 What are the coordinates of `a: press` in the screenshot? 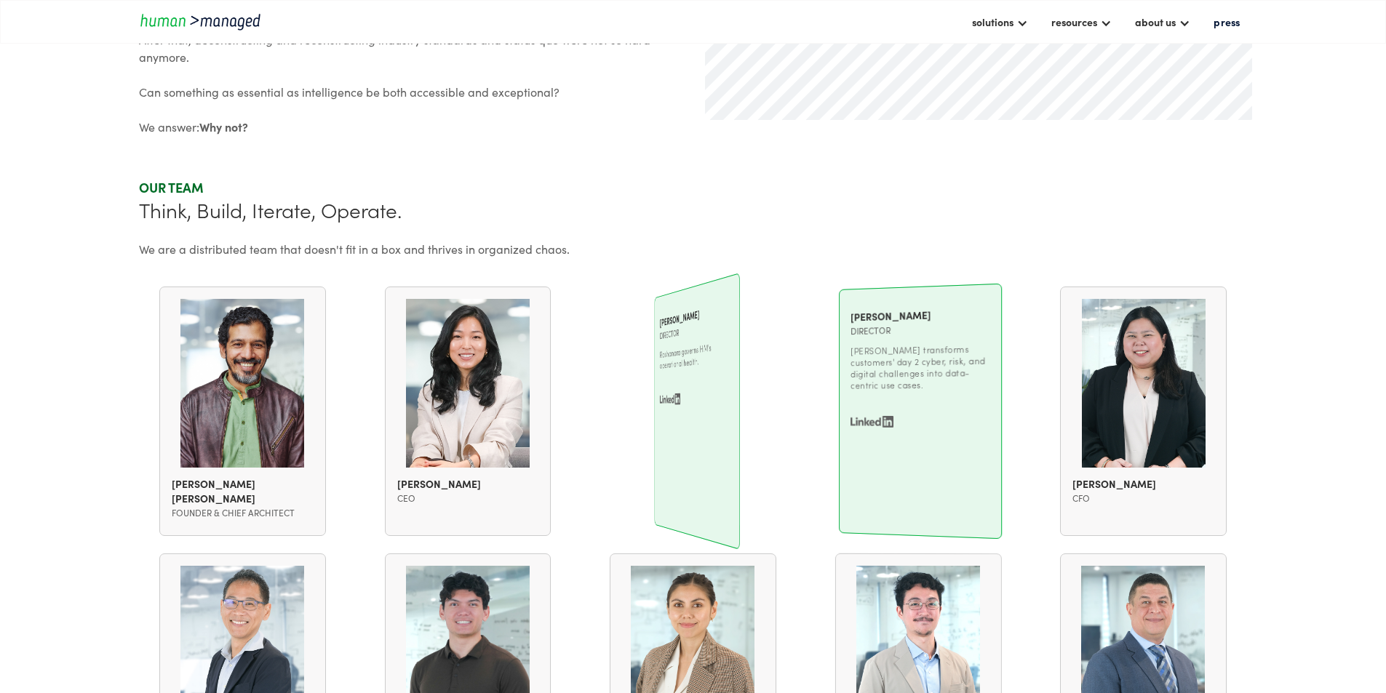 It's located at (1227, 22).